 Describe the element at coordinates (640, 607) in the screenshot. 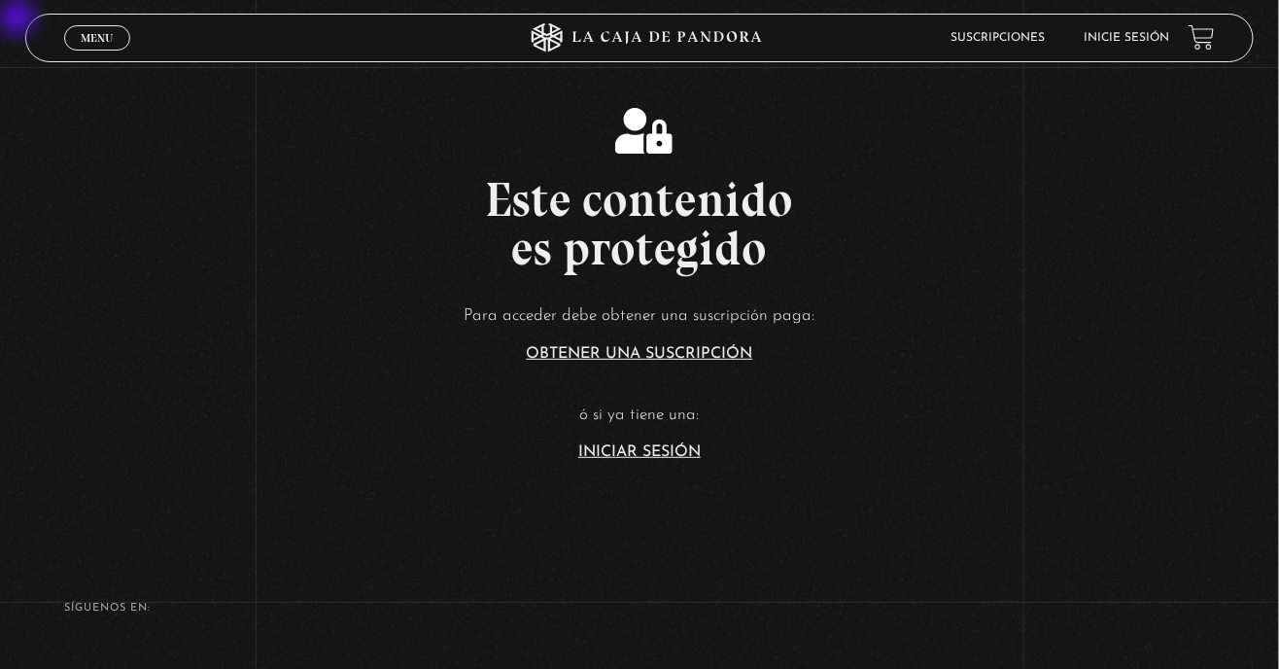

I see `h4: SÍguenos en:` at that location.